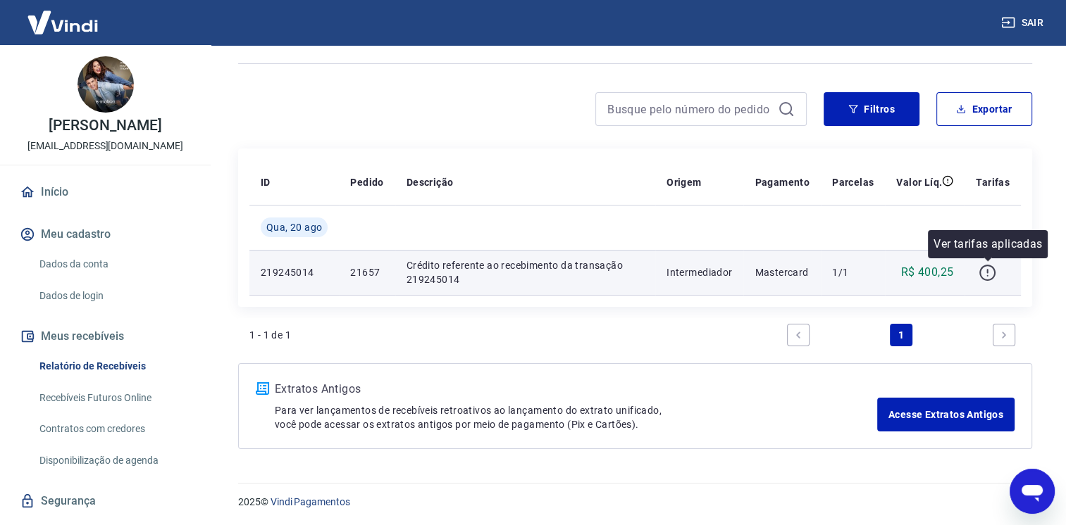  I want to click on button: Filtros, so click(871, 109).